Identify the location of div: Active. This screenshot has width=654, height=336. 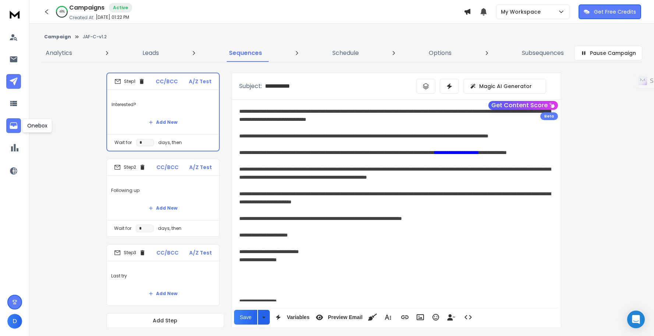
(120, 8).